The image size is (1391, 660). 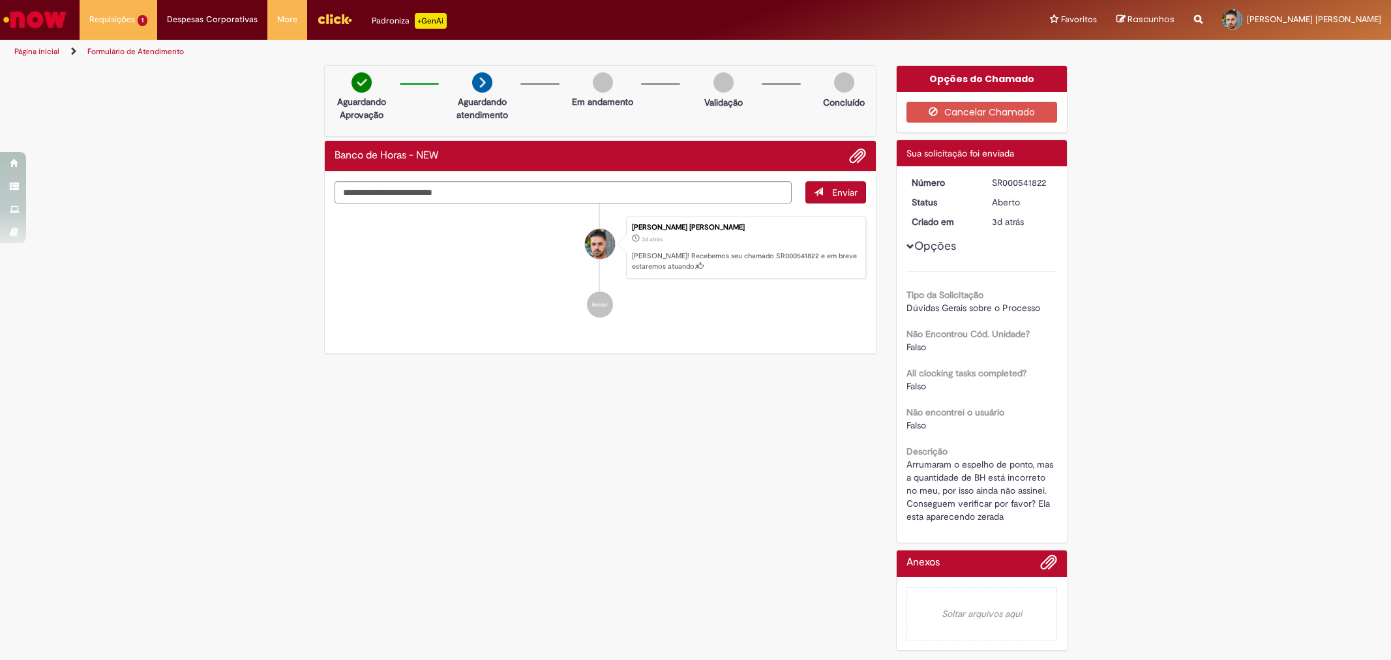 I want to click on a: Rascunhos, so click(x=1145, y=20).